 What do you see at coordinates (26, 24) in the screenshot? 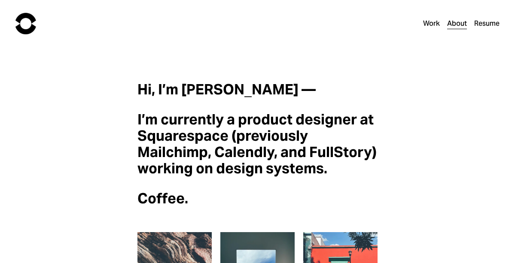
I see `img: Chad Urbanick` at bounding box center [26, 24].